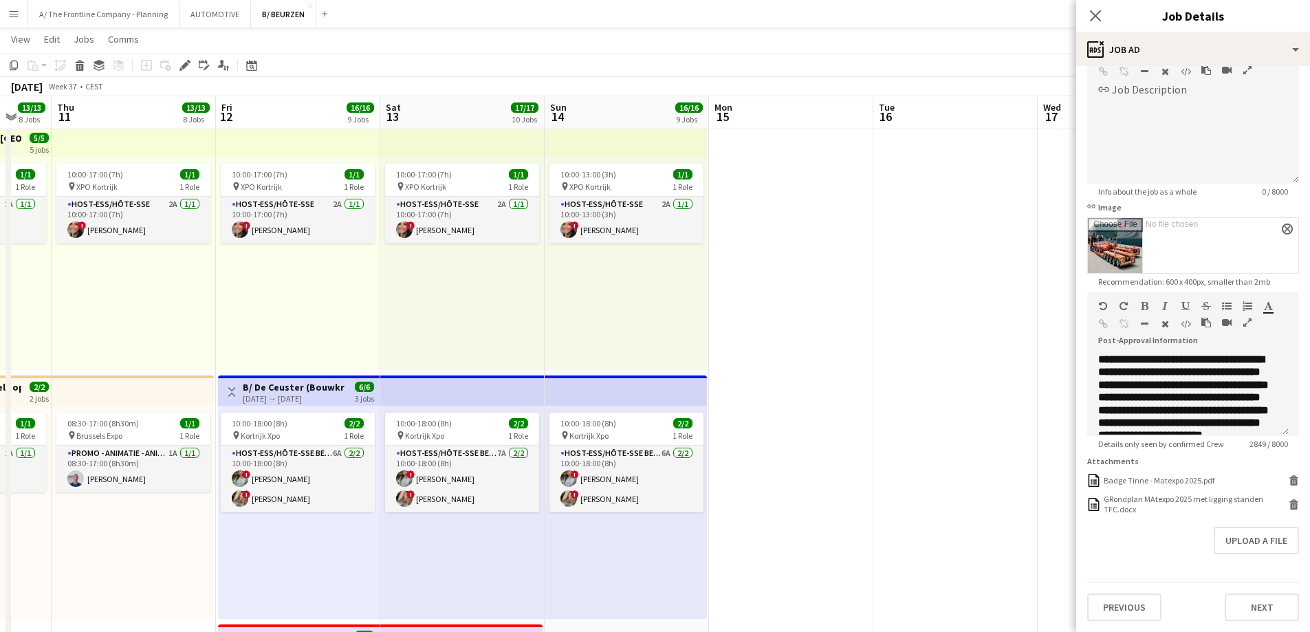  What do you see at coordinates (1248, 70) in the screenshot?
I see `button: Fullscreen` at bounding box center [1248, 70].